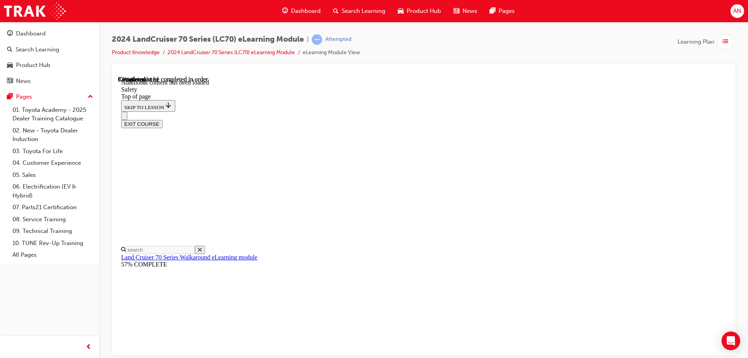  I want to click on input: Search, so click(42, 174).